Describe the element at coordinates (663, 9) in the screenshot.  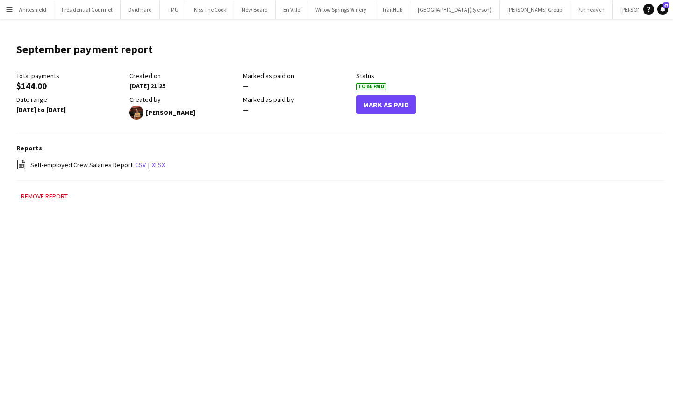
I see `a: 47` at that location.